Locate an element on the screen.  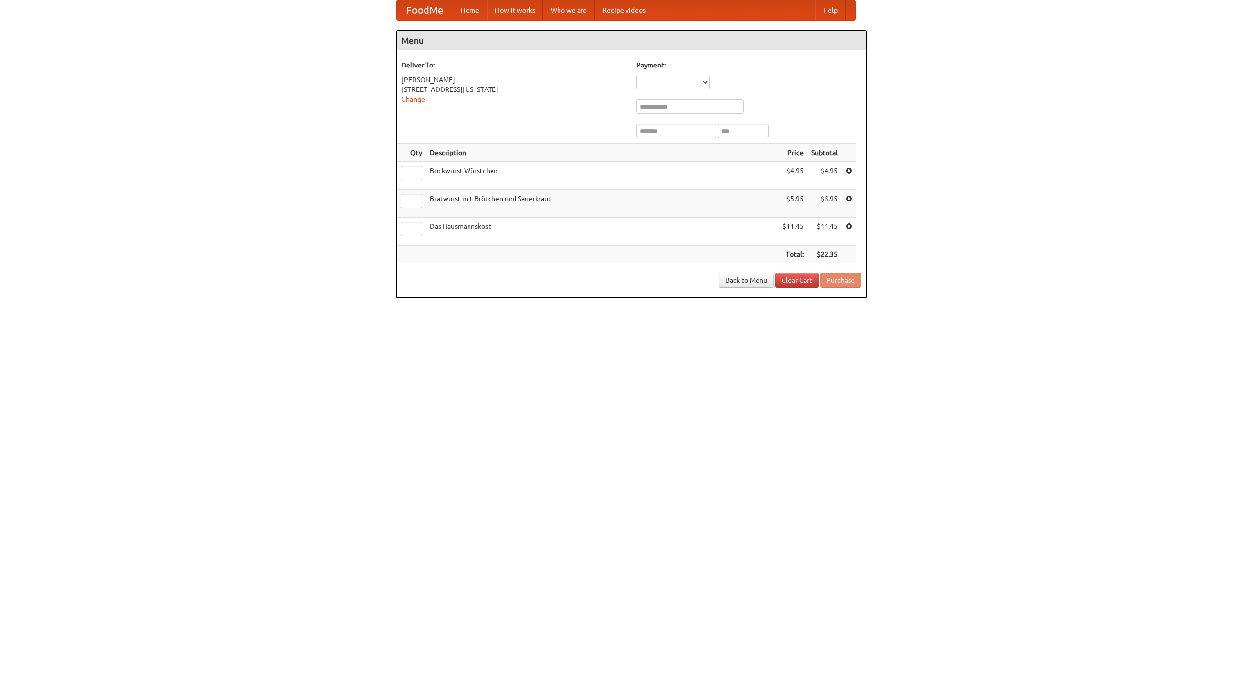
td: Das Hausmannskost is located at coordinates (602, 231).